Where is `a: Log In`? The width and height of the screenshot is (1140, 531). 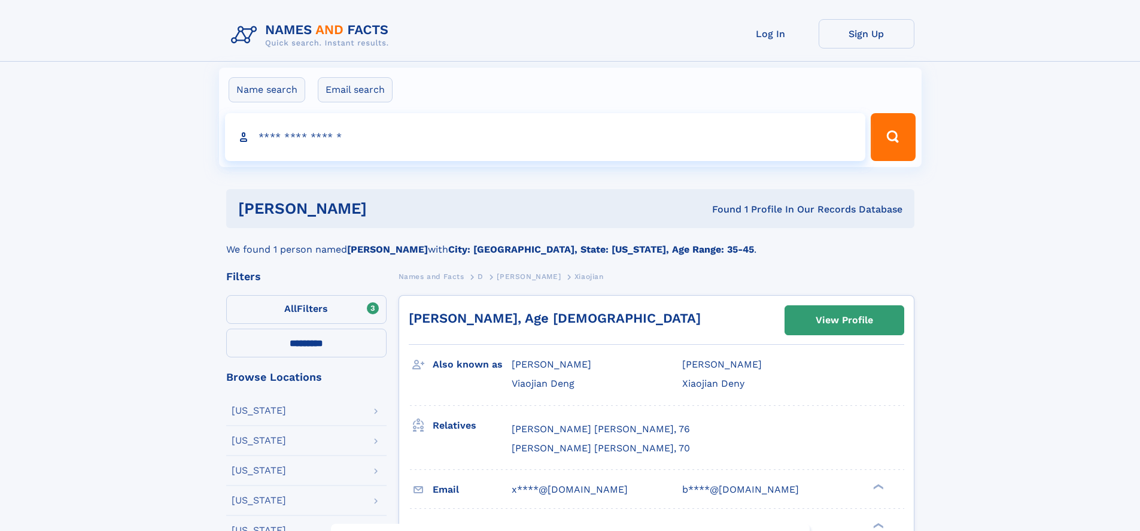
a: Log In is located at coordinates (771, 34).